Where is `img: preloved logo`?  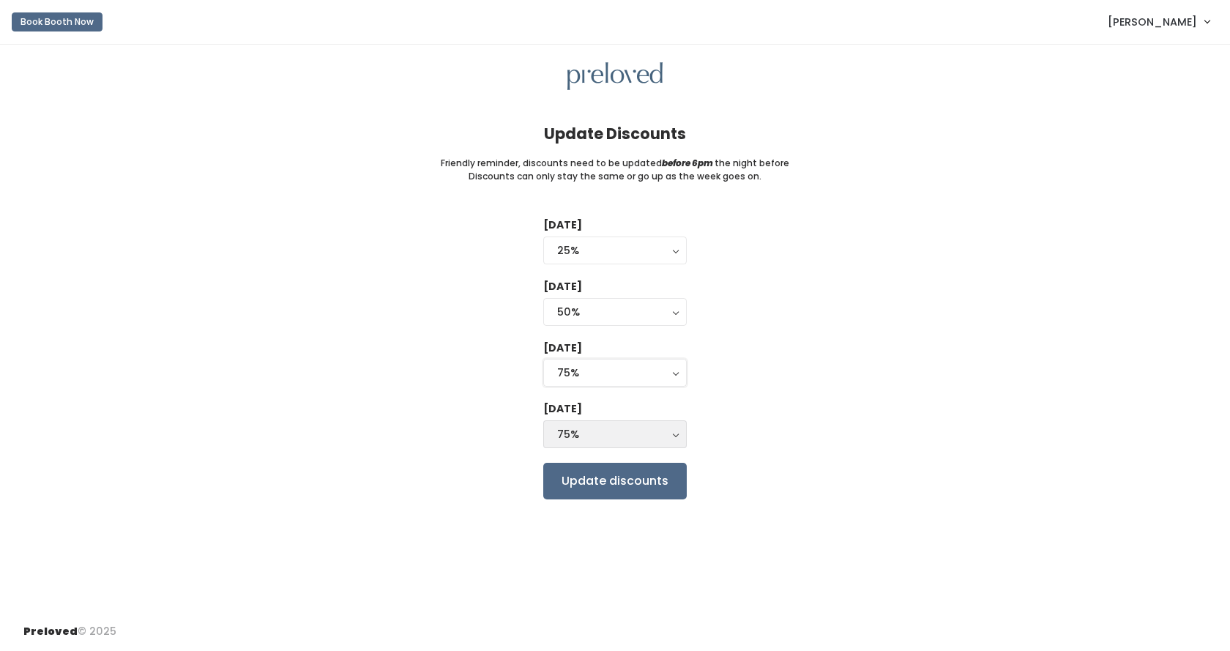 img: preloved logo is located at coordinates (615, 76).